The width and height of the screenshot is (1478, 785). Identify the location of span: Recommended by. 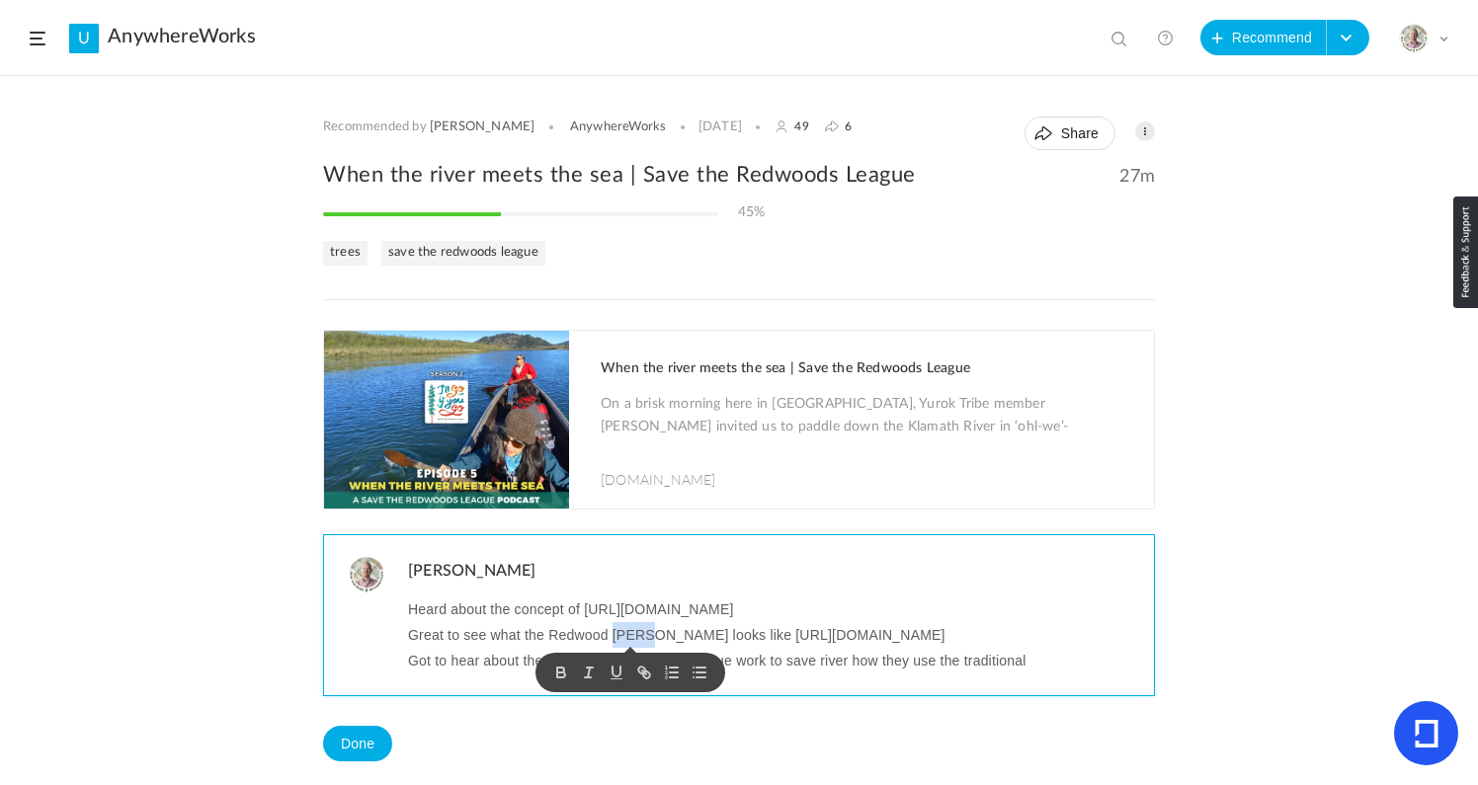
(374, 127).